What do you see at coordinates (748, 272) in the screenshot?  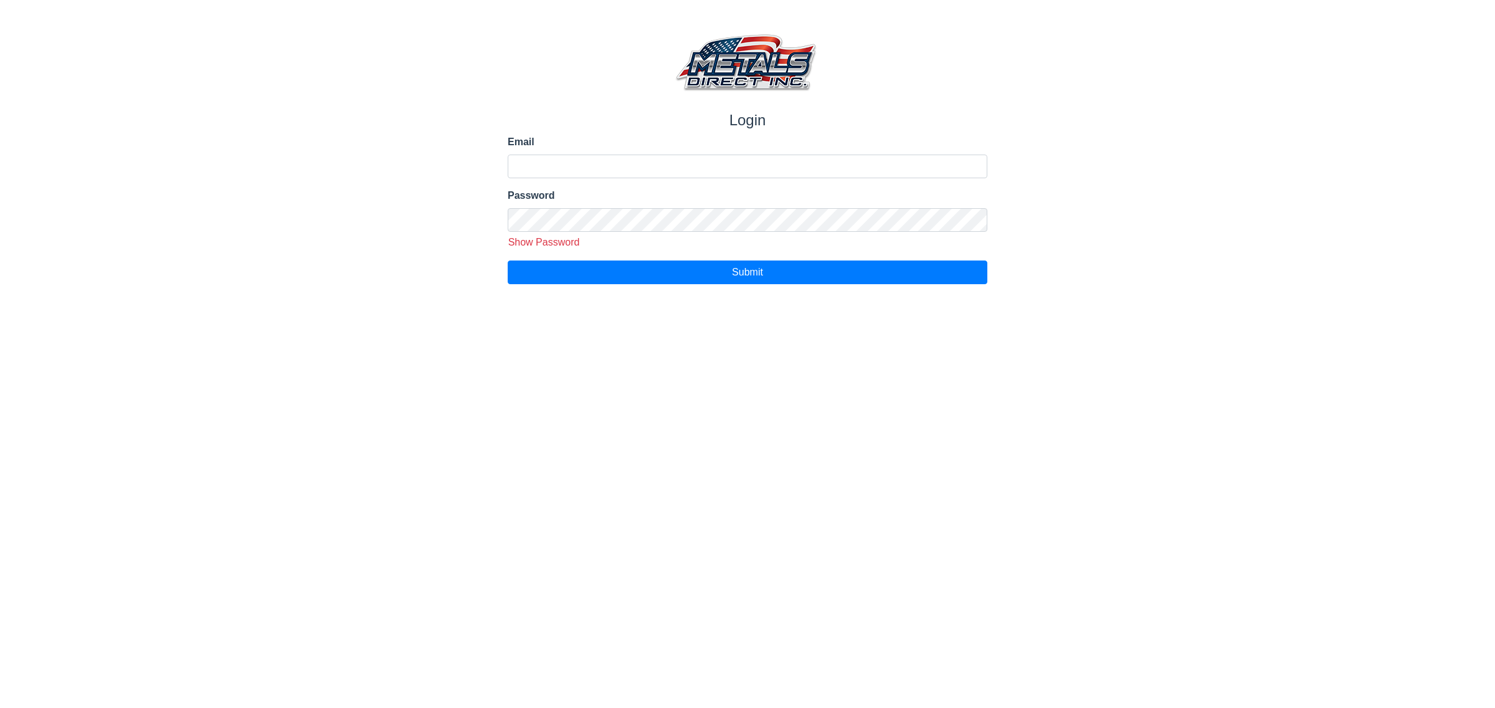 I see `span: Submit` at bounding box center [748, 272].